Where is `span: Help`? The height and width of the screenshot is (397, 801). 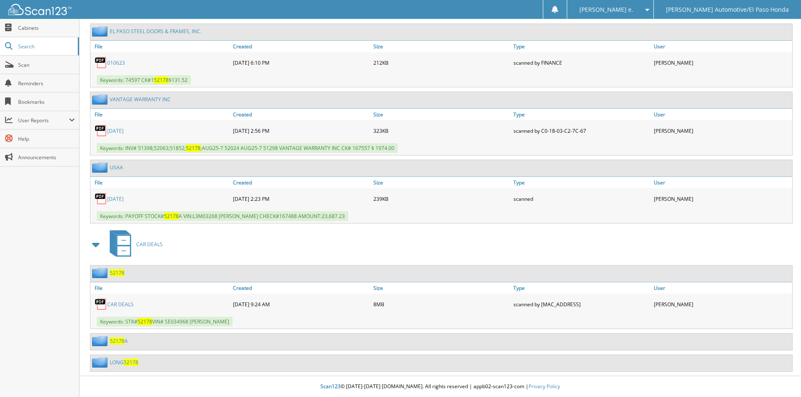 span: Help is located at coordinates (46, 139).